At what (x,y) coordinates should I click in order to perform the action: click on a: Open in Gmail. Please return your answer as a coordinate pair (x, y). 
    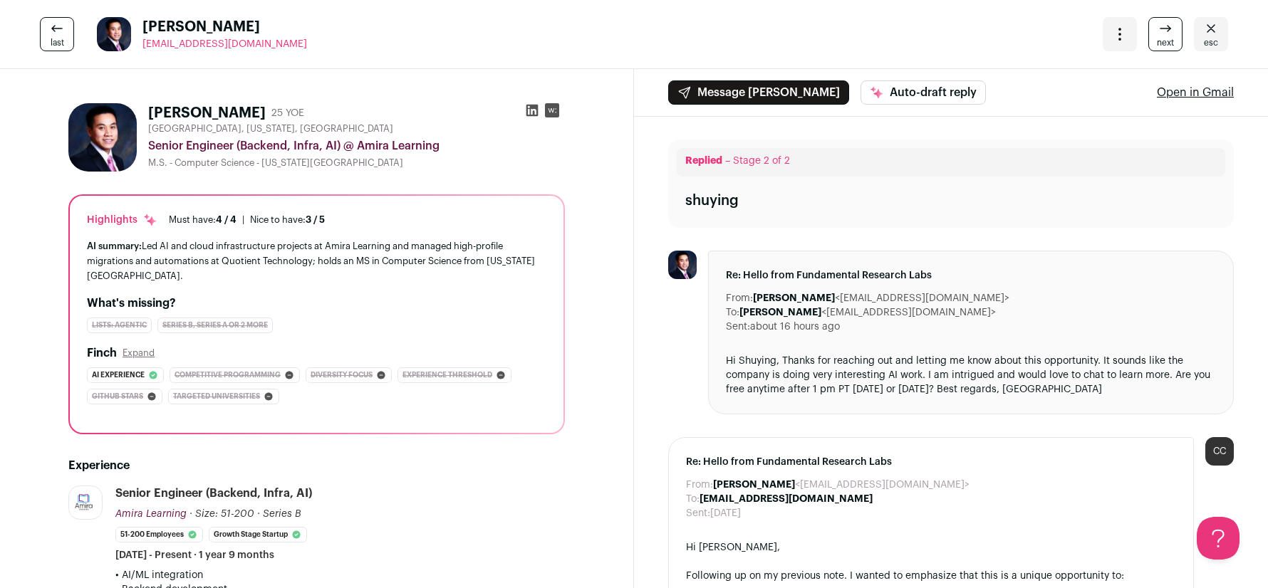
    Looking at the image, I should click on (1196, 93).